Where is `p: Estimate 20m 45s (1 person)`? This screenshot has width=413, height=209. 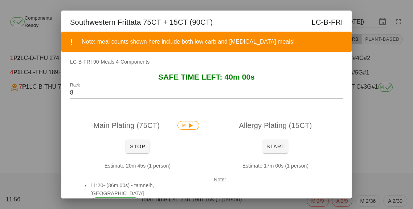 p: Estimate 20m 45s (1 person) is located at coordinates (137, 165).